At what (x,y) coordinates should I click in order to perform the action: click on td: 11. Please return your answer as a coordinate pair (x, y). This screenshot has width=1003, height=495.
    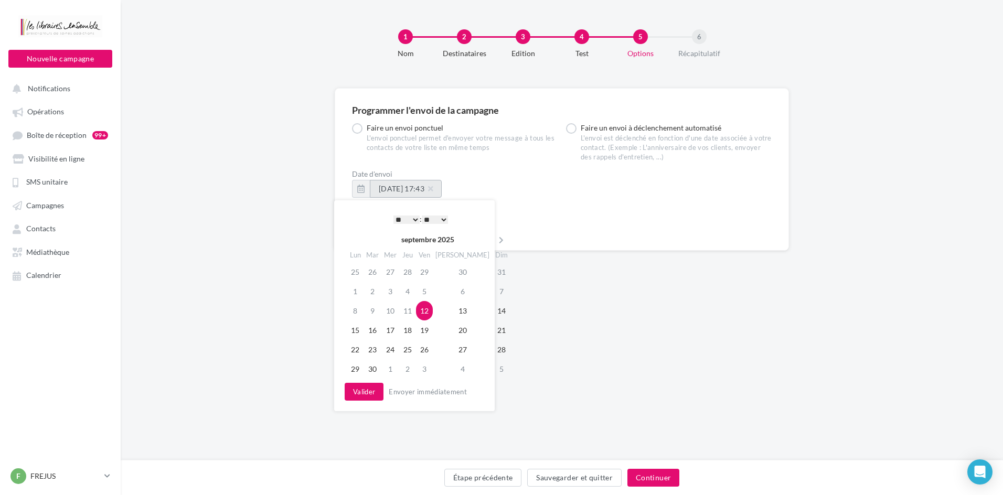
    Looking at the image, I should click on (408, 311).